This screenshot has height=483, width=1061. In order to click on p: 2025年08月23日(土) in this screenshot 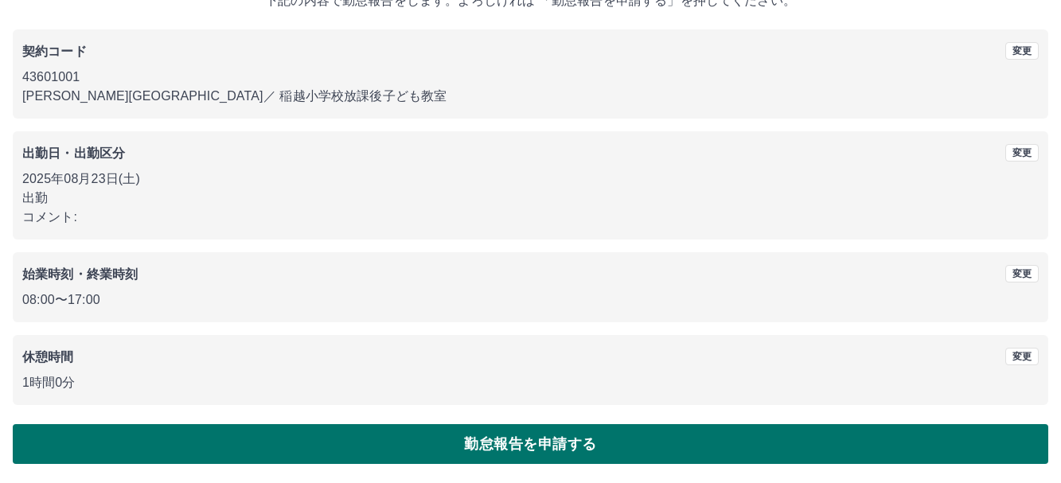, I will do `click(530, 179)`.